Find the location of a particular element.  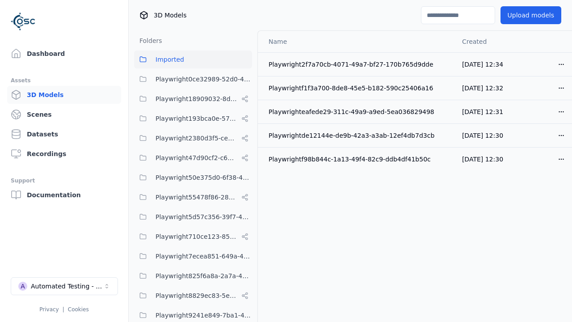

a: Datasets is located at coordinates (64, 134).